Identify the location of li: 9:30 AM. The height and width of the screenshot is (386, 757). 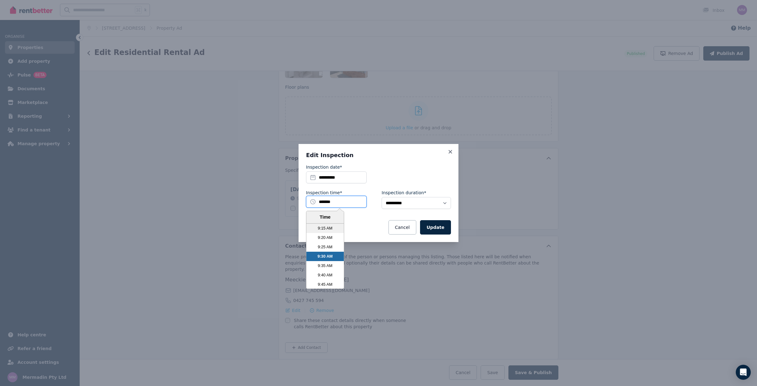
(325, 257).